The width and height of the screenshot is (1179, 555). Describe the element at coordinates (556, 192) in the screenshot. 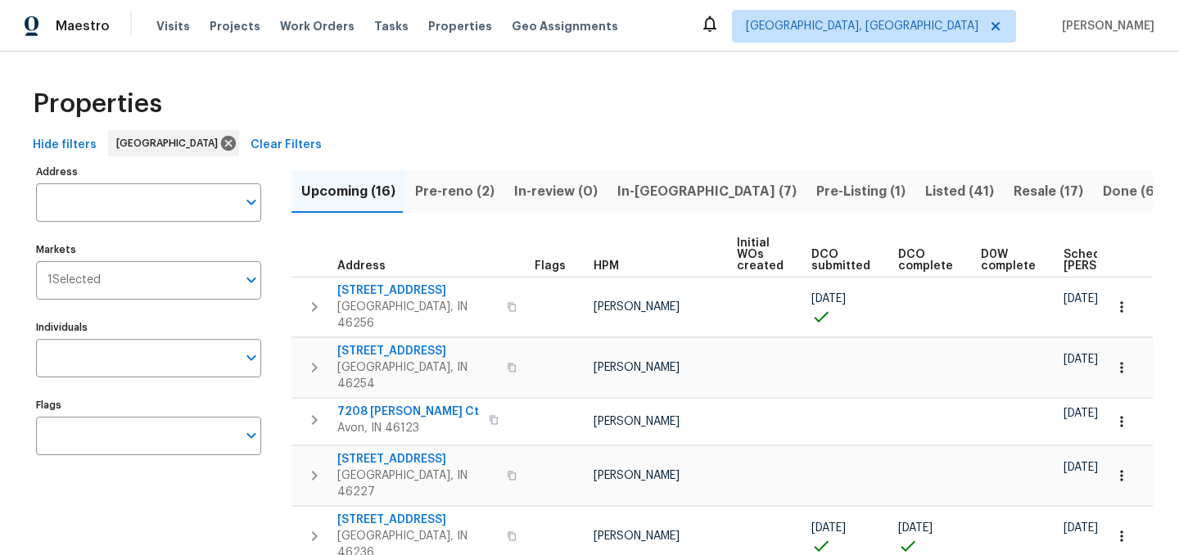

I see `span: In-review (0)` at that location.